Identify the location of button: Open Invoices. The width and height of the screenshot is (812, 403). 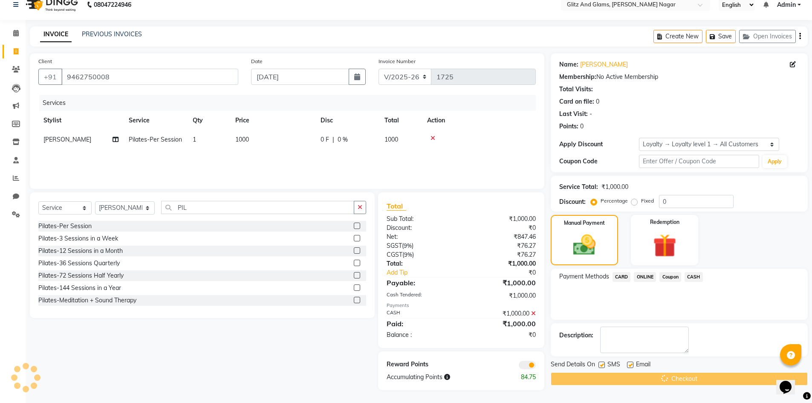
(767, 36).